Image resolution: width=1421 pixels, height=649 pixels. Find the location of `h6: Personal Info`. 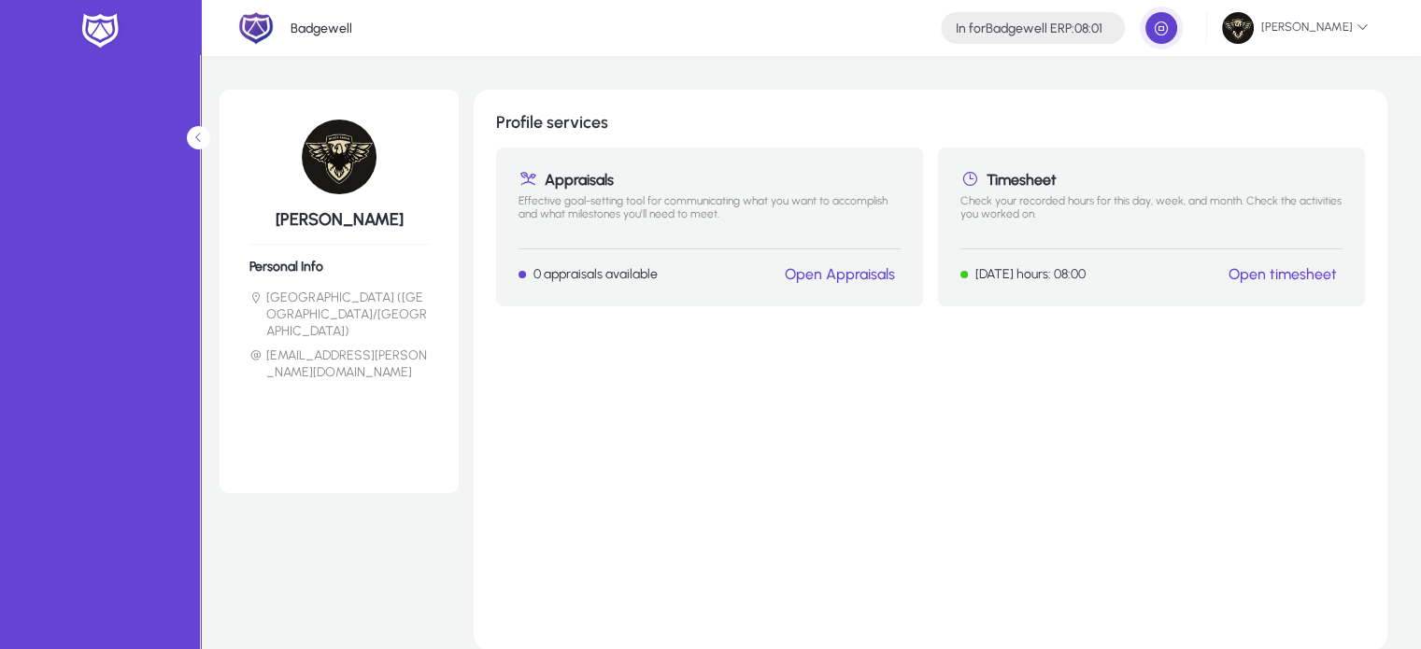

h6: Personal Info is located at coordinates (339, 266).